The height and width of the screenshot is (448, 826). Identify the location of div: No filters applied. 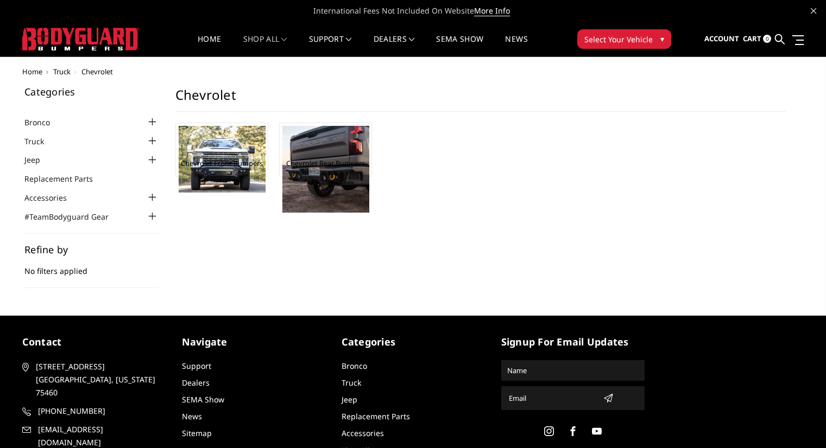
(92, 267).